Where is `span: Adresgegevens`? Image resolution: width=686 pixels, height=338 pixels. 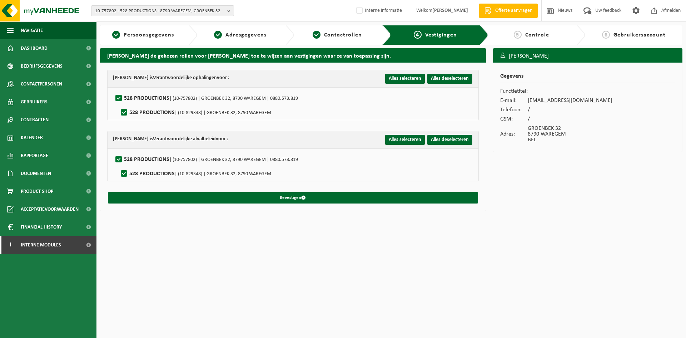 span: Adresgegevens is located at coordinates (246, 35).